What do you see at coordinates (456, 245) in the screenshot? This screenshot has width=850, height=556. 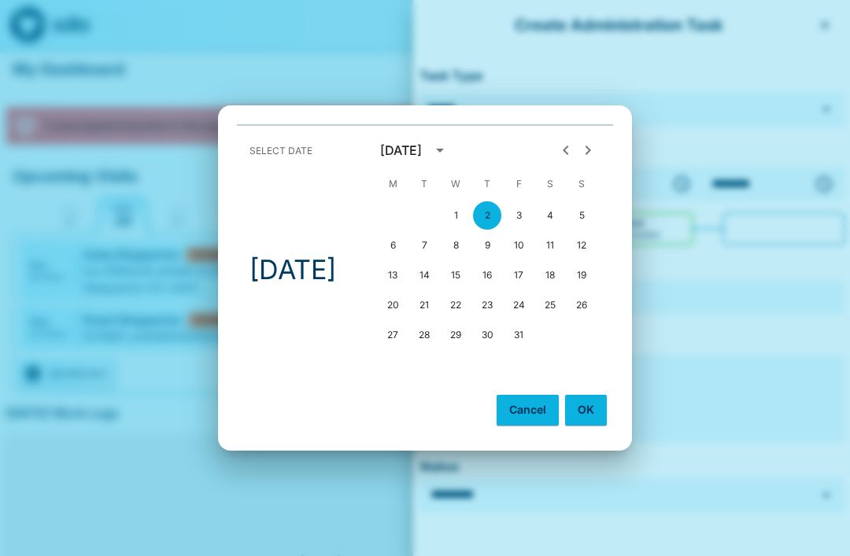 I see `button: 8` at bounding box center [456, 245].